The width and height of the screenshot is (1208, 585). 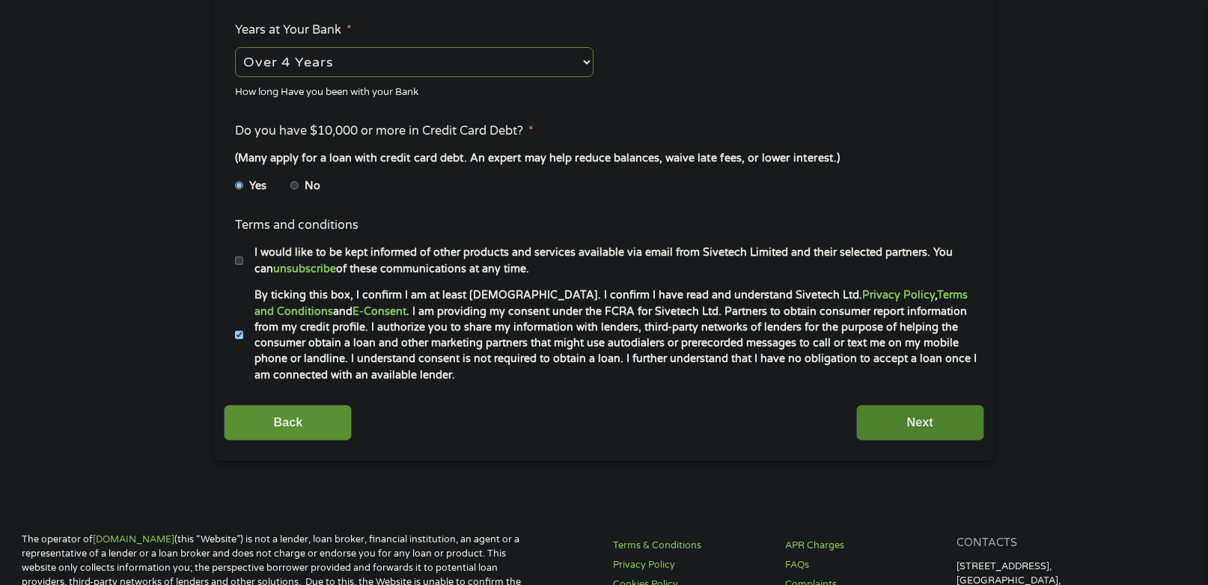 I want to click on label: Do you have $10,000 or more in Credit Card Debt?, so click(x=384, y=131).